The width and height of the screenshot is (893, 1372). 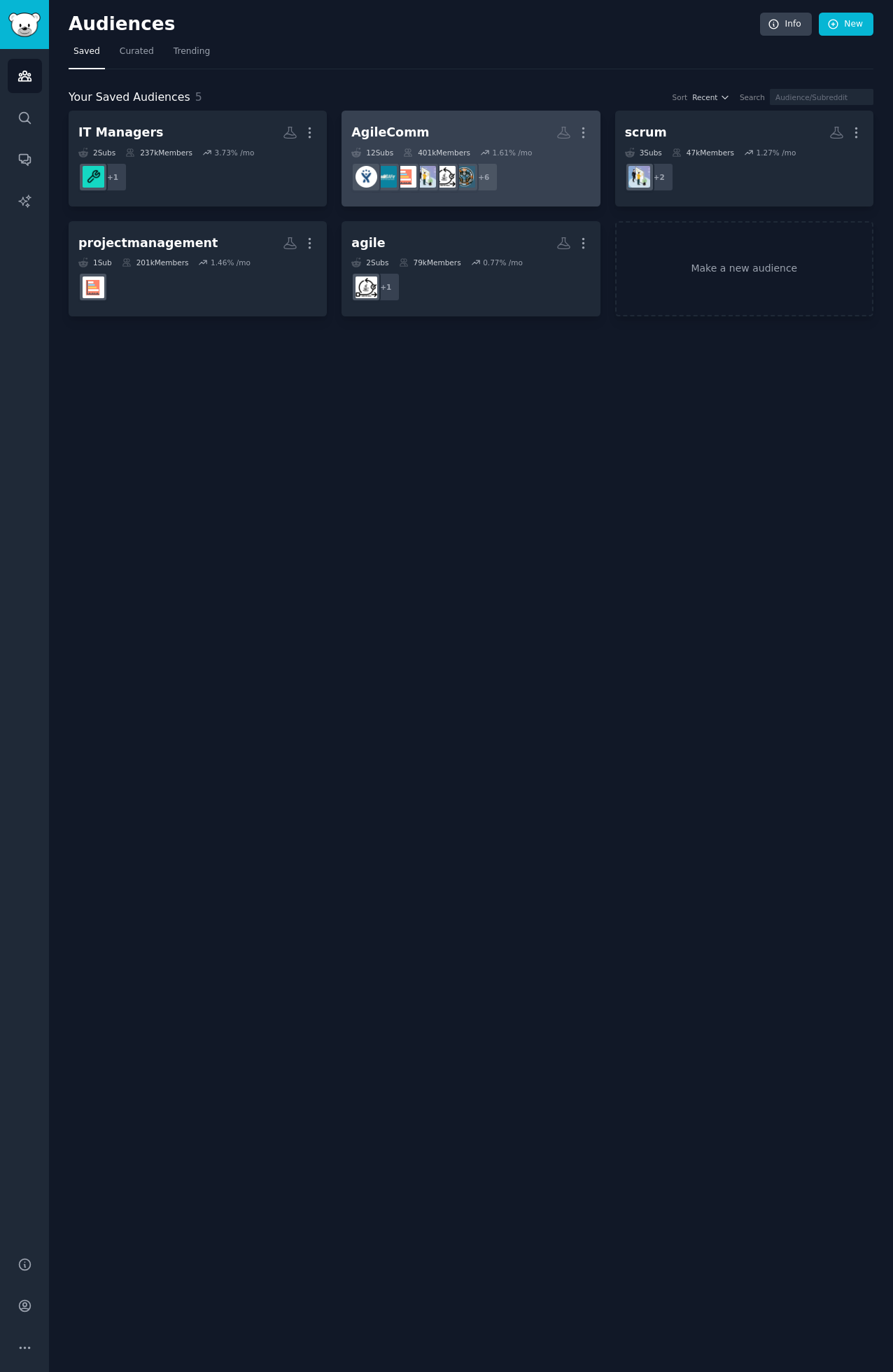 I want to click on div: IT Managers, so click(x=121, y=133).